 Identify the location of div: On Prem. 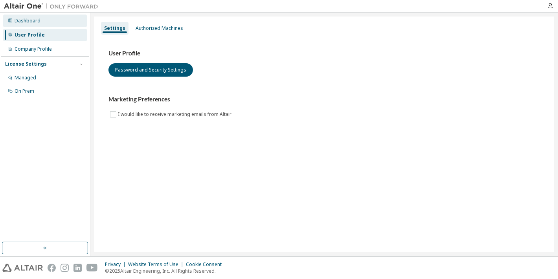
(24, 91).